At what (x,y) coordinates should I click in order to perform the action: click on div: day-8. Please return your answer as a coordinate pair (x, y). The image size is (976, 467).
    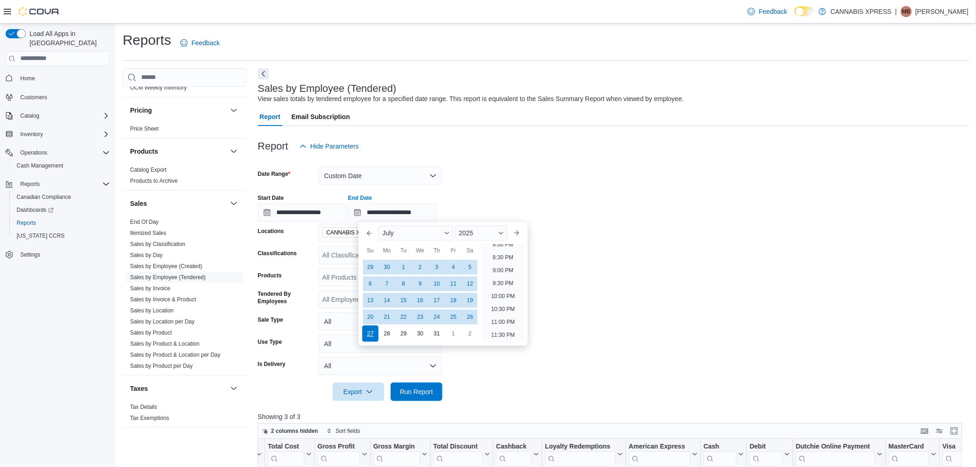
    Looking at the image, I should click on (403, 284).